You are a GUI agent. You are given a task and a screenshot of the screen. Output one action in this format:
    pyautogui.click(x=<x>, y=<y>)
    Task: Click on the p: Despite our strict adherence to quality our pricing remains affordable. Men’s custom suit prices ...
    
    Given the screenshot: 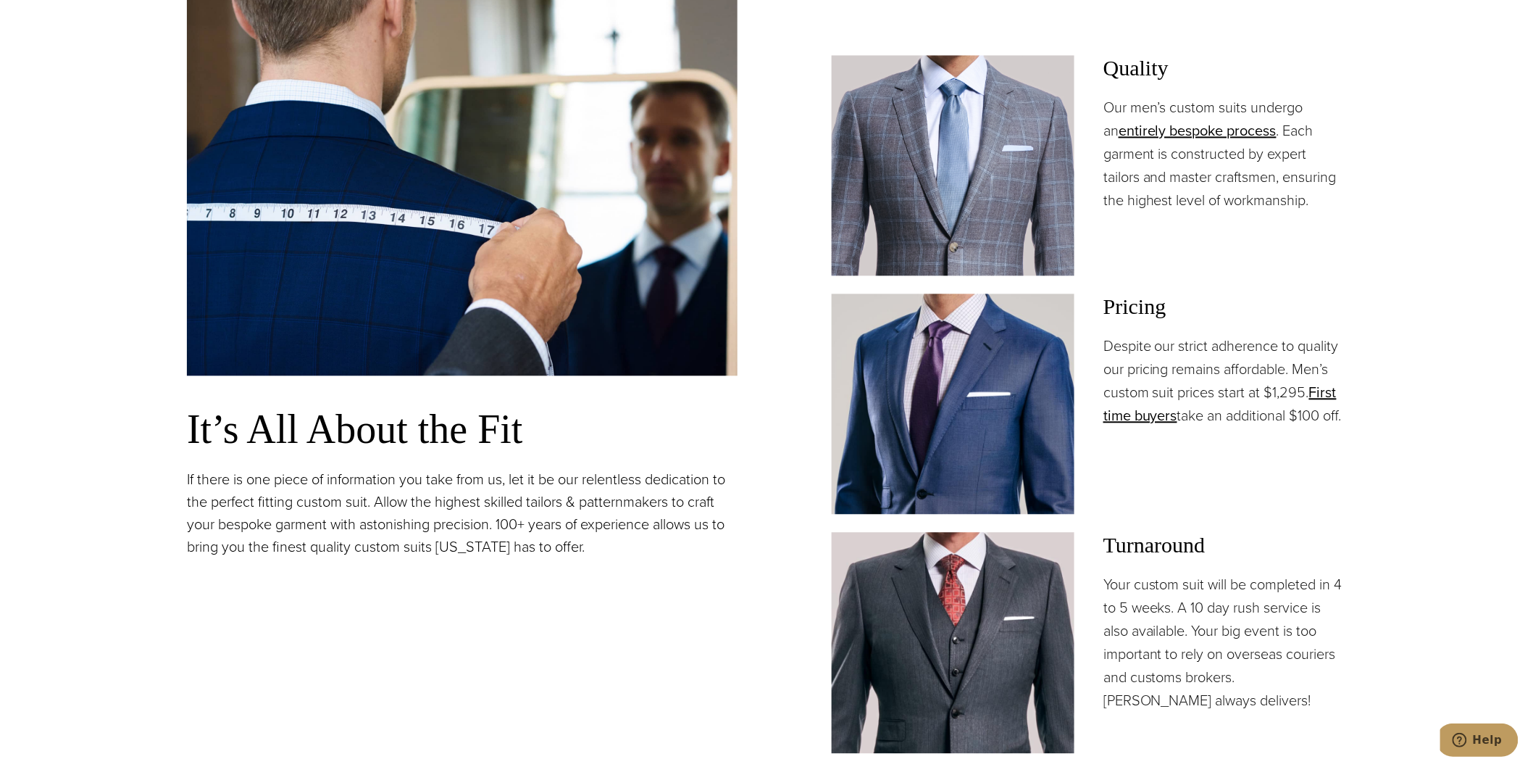 What is the action you would take?
    pyautogui.click(x=1225, y=380)
    